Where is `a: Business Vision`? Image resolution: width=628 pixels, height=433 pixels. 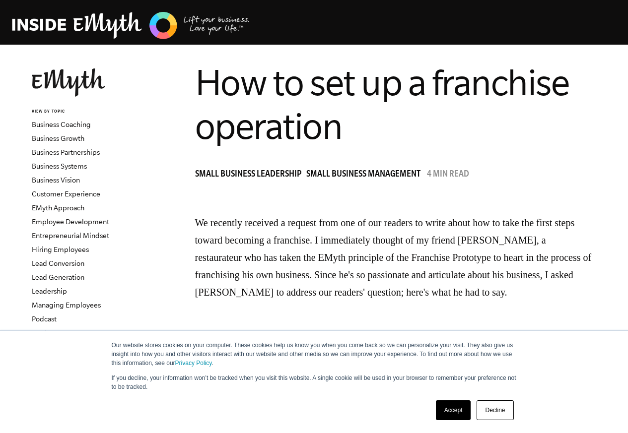
a: Business Vision is located at coordinates (56, 180).